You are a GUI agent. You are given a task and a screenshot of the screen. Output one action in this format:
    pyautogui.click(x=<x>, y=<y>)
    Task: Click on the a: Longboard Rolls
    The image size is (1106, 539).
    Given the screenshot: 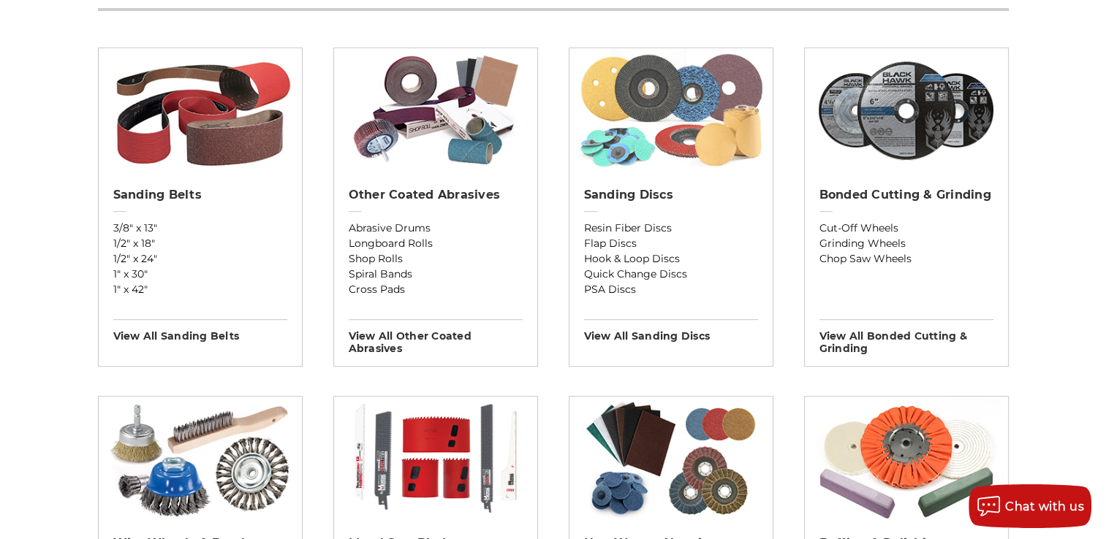 What is the action you would take?
    pyautogui.click(x=436, y=243)
    